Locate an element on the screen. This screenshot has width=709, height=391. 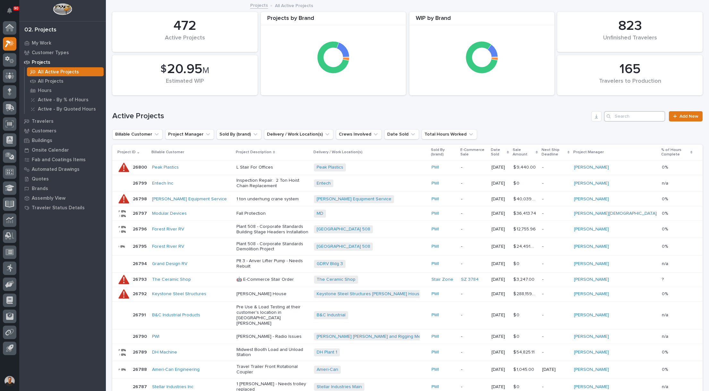
input: Search is located at coordinates (635, 116).